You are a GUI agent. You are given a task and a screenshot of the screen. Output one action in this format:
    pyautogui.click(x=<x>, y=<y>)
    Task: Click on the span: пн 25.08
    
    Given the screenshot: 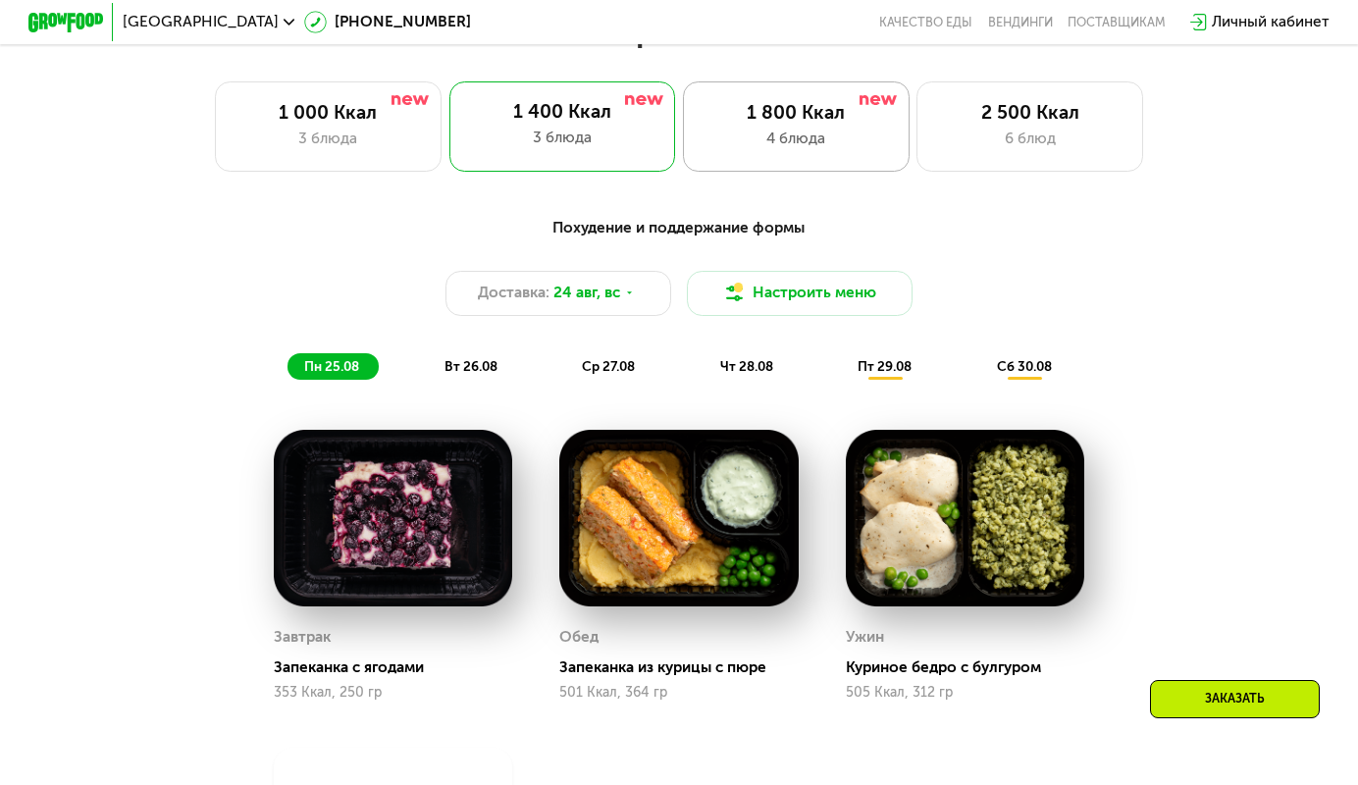 What is the action you would take?
    pyautogui.click(x=332, y=366)
    